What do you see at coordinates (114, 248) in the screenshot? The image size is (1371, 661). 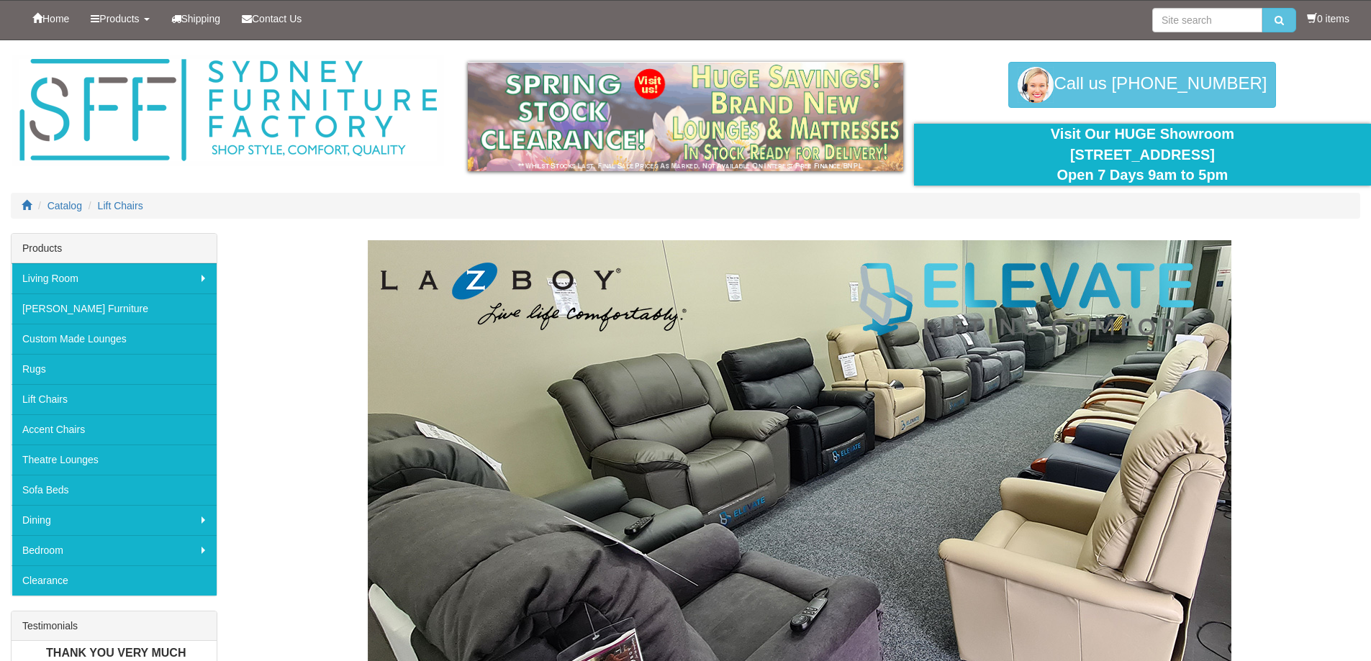 I see `div: Products` at bounding box center [114, 248].